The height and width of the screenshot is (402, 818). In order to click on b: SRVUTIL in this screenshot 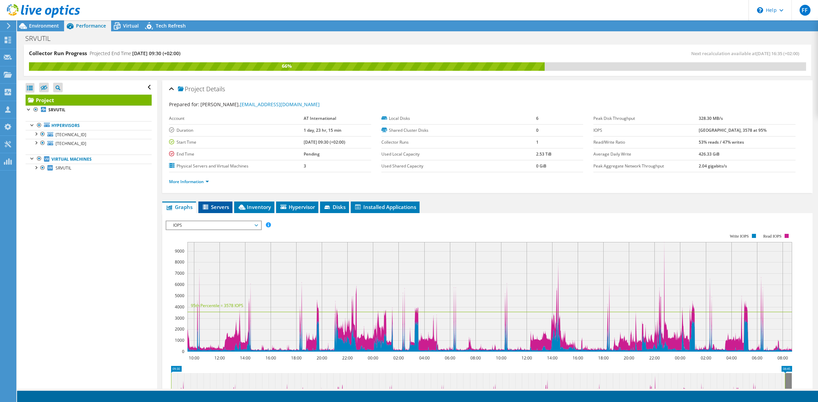, I will do `click(57, 110)`.